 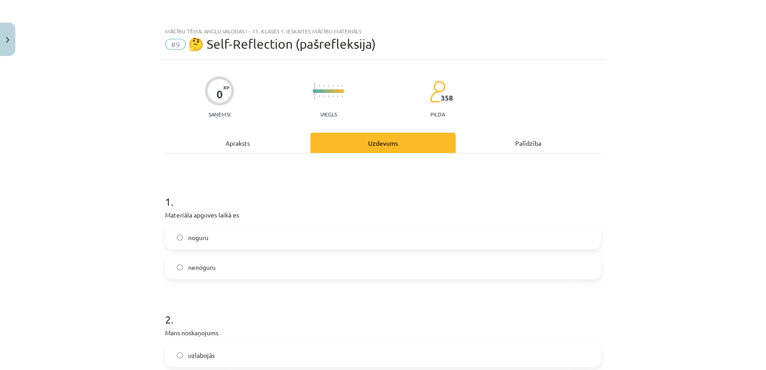 I want to click on div: 0, so click(x=220, y=94).